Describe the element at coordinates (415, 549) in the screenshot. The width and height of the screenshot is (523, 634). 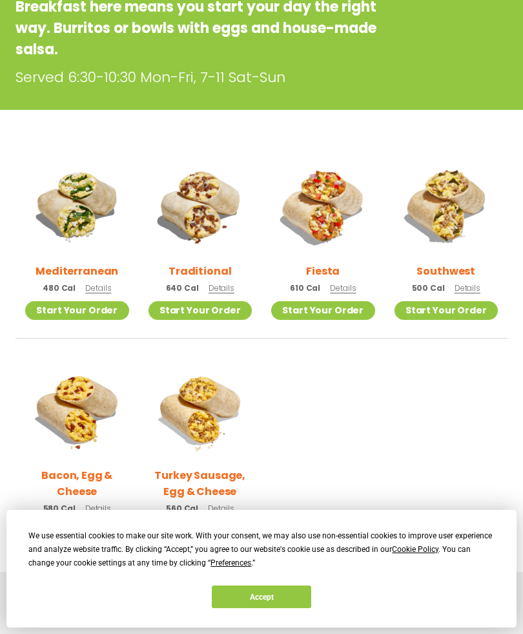
I see `span: Cookie Policy` at that location.